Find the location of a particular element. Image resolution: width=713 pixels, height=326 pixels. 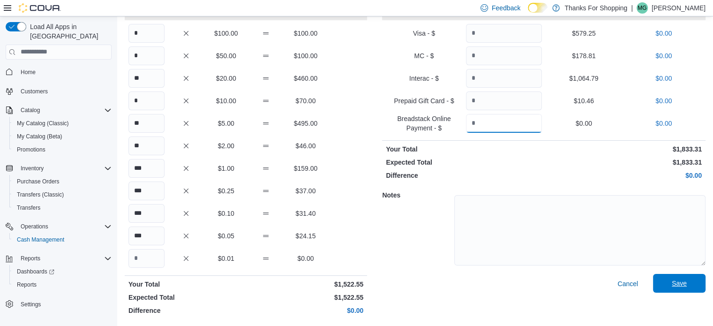

p: Breadstack Online Payment - $ is located at coordinates (424, 123).